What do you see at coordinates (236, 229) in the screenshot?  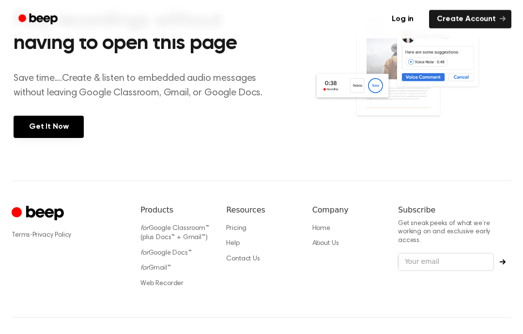 I see `a: Pricing` at bounding box center [236, 229].